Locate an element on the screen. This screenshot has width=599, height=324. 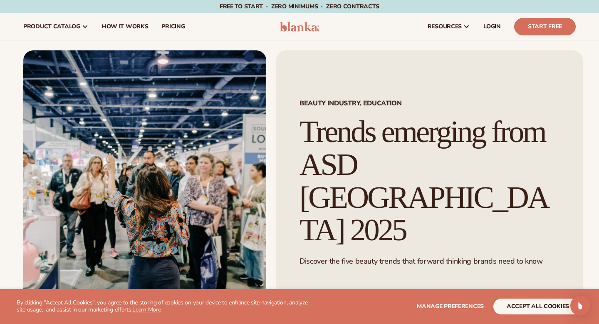
a: product catalog is located at coordinates (56, 27).